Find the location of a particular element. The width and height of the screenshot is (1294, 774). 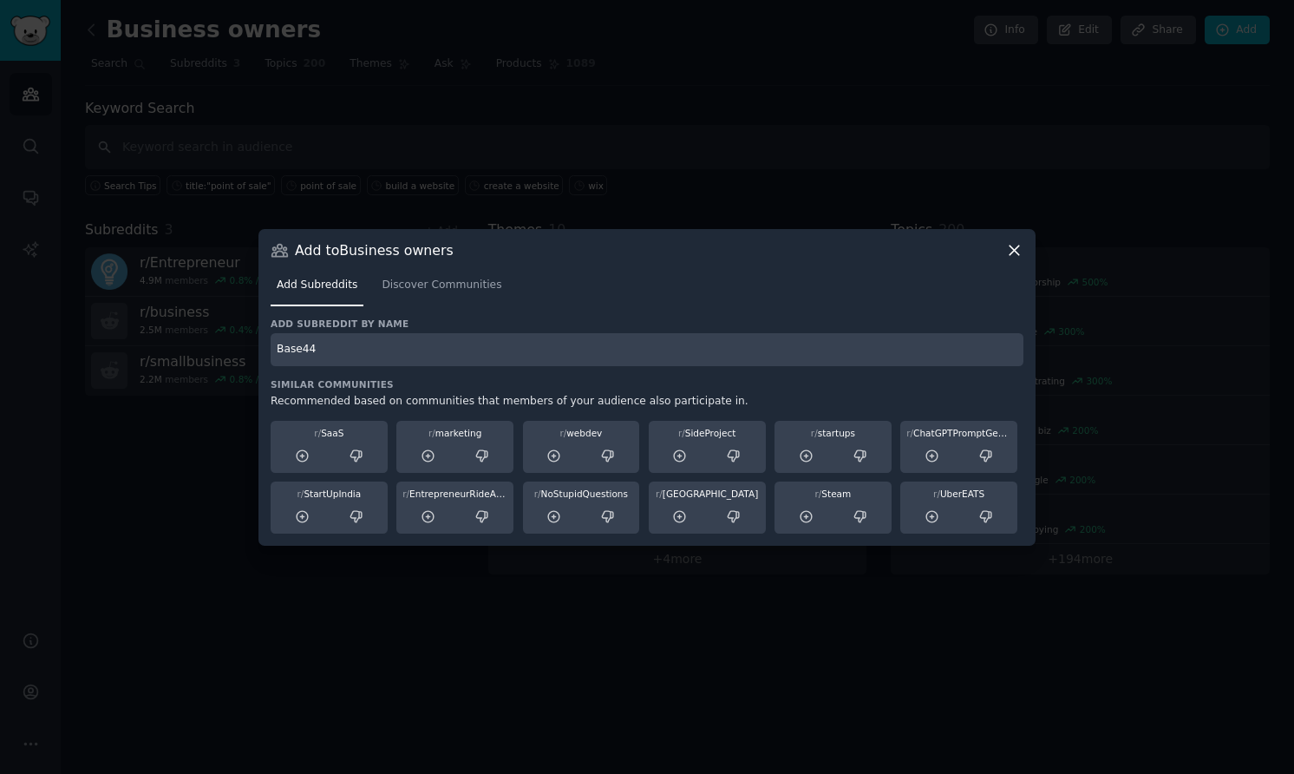

h3: Add subreddit by name is located at coordinates (647, 324).